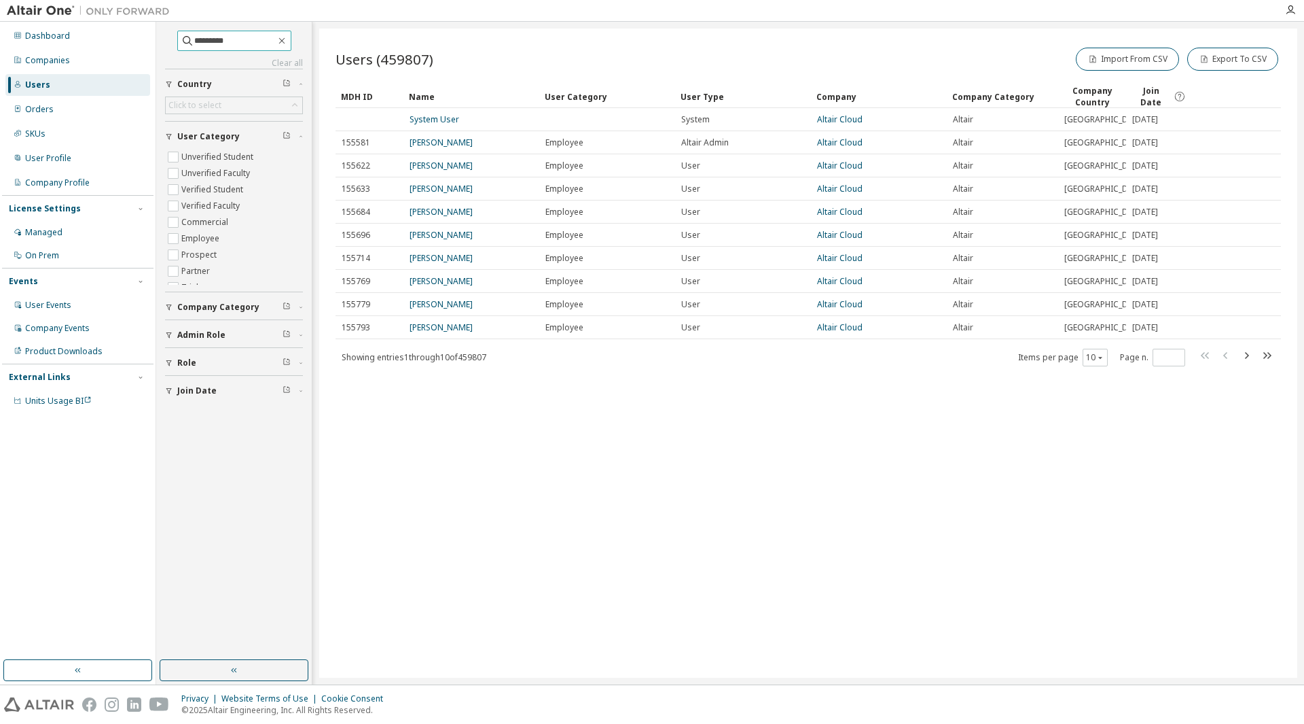  I want to click on label: Employee, so click(202, 238).